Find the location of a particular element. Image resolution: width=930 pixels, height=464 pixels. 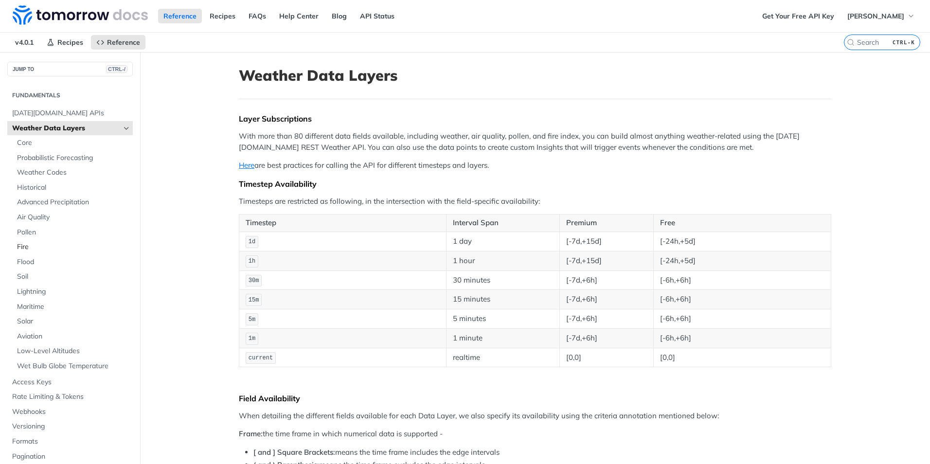

p: When detailing the different fields available for each Data Layer, we also specify its availabili... is located at coordinates (535, 416).